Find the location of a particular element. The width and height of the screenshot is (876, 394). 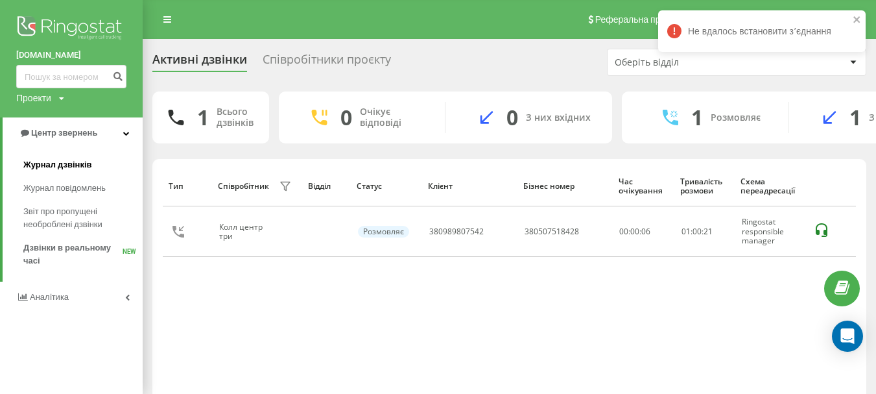

button: close is located at coordinates (857, 20).